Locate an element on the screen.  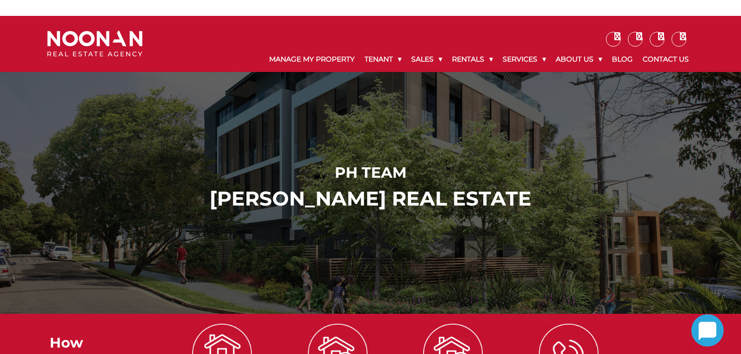
img: Noonan Real Estate Agency is located at coordinates (95, 44).